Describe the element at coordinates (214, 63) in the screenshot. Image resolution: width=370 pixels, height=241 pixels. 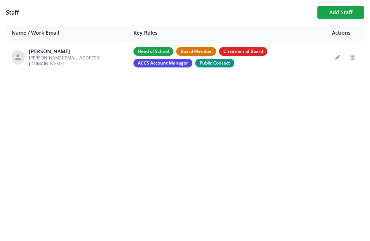
I see `span: Public Contact` at that location.